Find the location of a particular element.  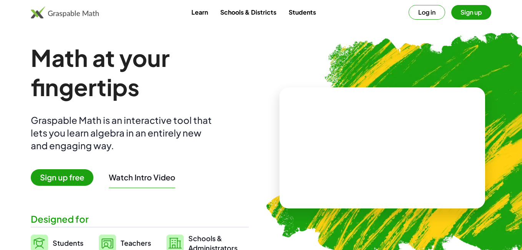

button: Watch Intro Video is located at coordinates (142, 177).